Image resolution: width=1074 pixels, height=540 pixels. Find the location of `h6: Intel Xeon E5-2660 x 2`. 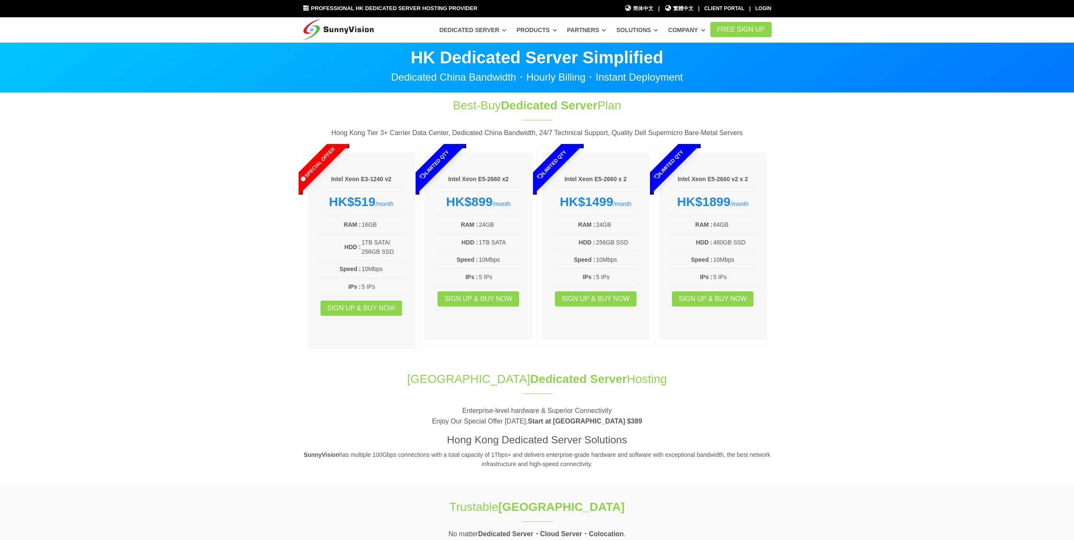

h6: Intel Xeon E5-2660 x 2 is located at coordinates (596, 179).